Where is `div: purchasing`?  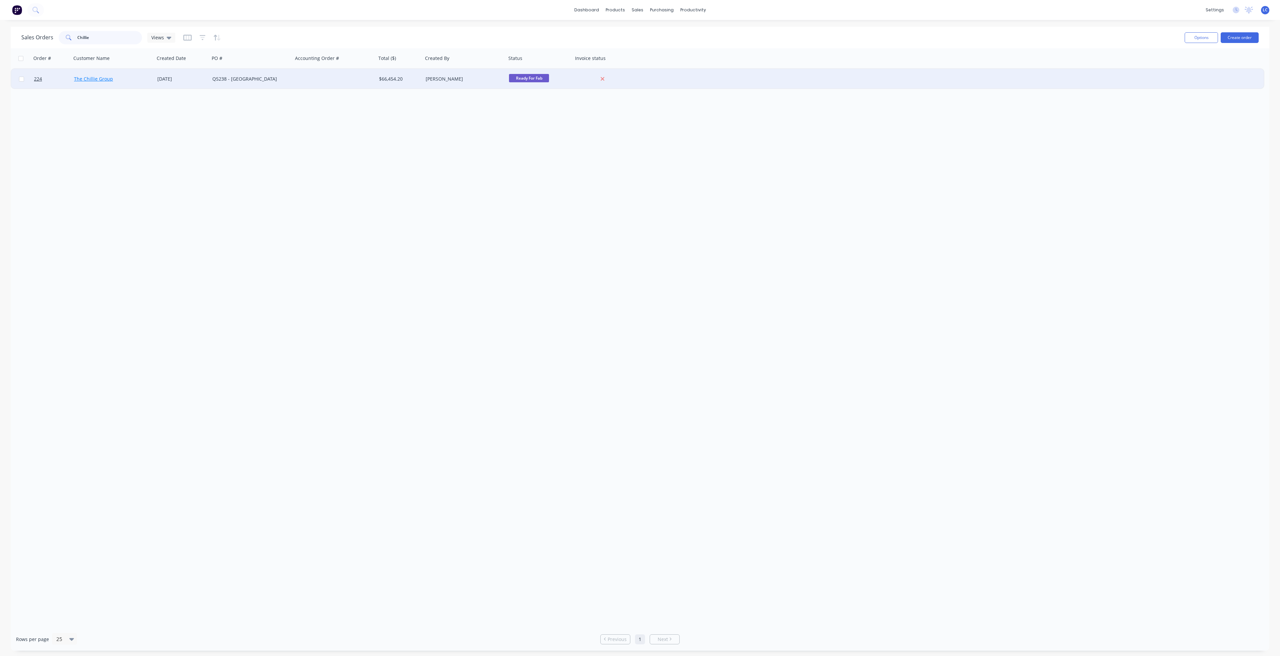
div: purchasing is located at coordinates (661, 10).